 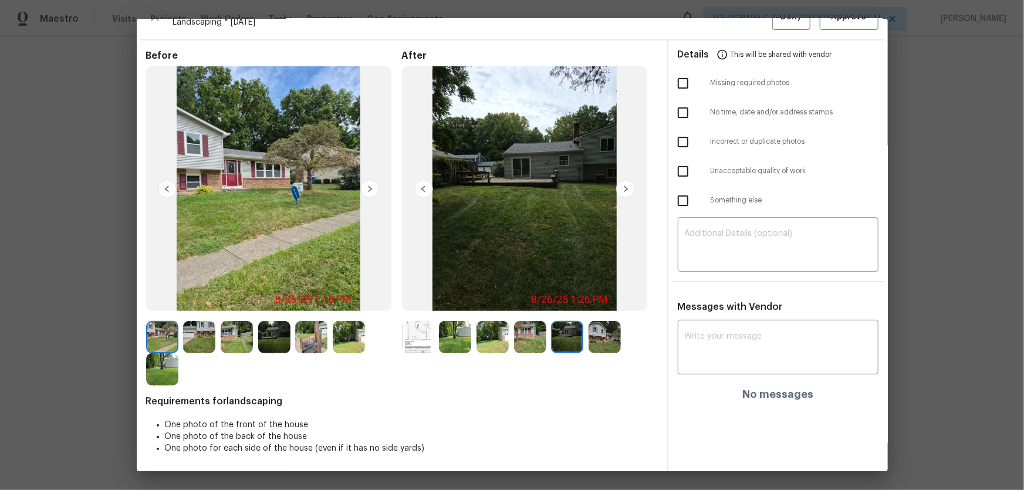 What do you see at coordinates (530, 56) in the screenshot?
I see `span: After` at bounding box center [530, 56].